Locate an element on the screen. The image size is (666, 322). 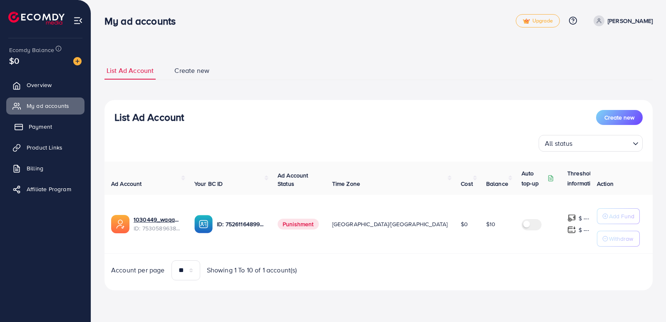
p: Threshold information is located at coordinates (587, 178).